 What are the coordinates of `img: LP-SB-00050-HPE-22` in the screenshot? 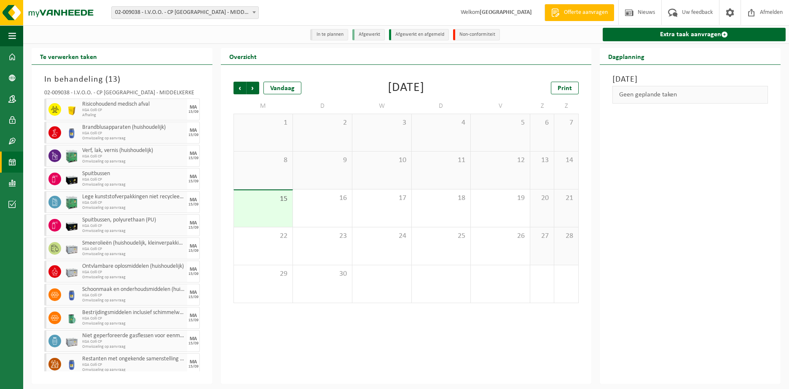 It's located at (72, 110).